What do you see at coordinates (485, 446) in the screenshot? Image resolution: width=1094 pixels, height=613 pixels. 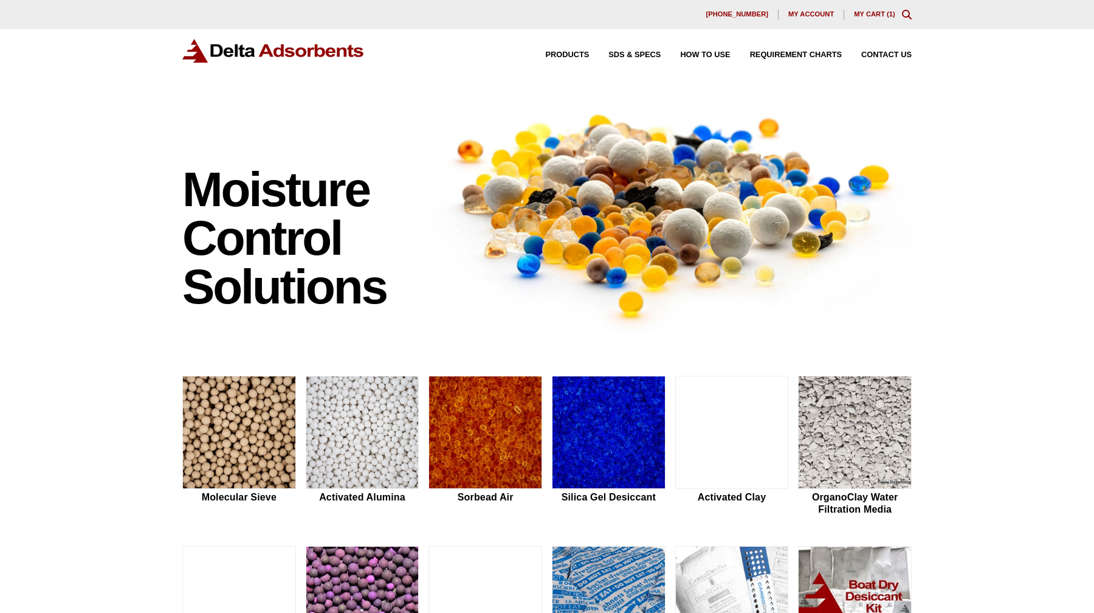 I see `a: Sorbead Air` at bounding box center [485, 446].